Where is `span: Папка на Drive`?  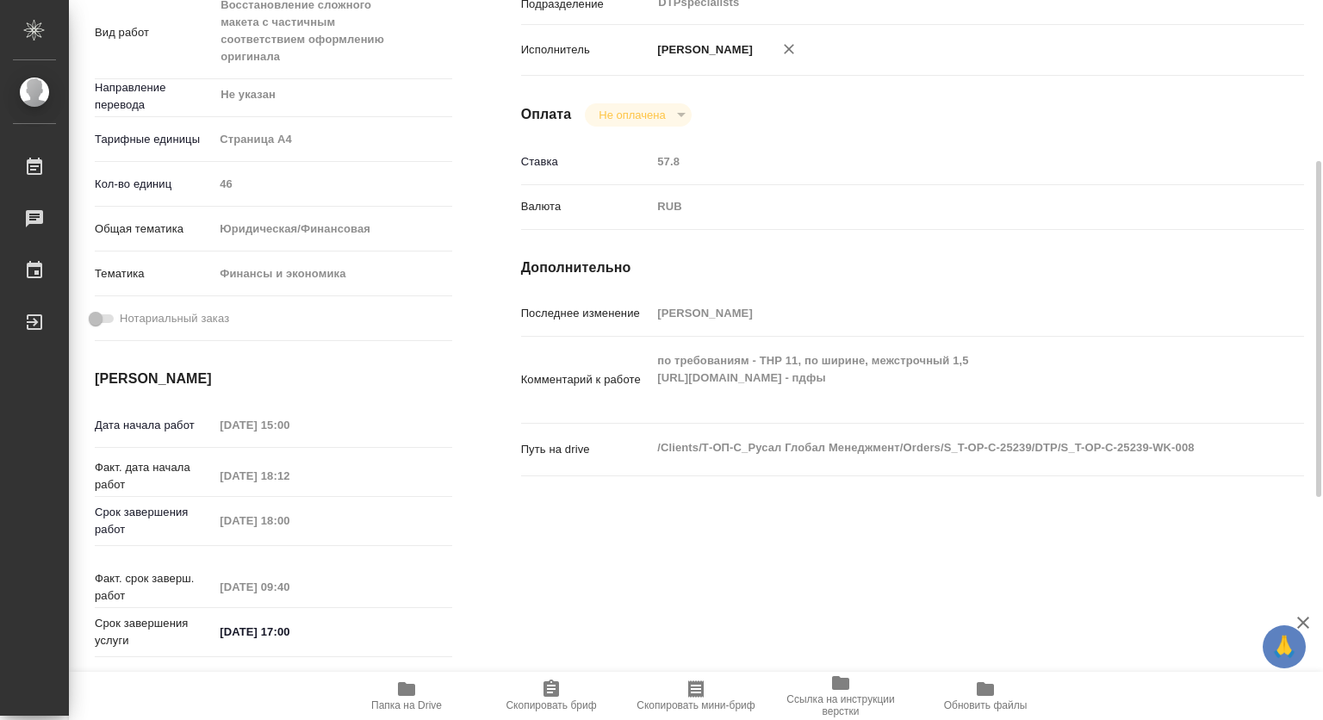 span: Папка на Drive is located at coordinates (407, 705).